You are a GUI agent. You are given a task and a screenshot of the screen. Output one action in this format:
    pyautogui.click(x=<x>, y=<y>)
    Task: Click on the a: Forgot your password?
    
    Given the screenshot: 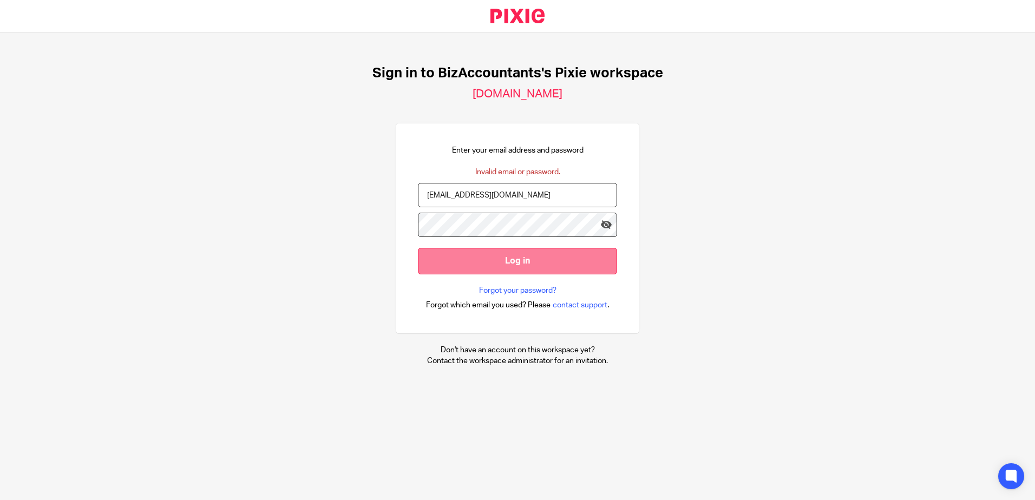 What is the action you would take?
    pyautogui.click(x=518, y=291)
    